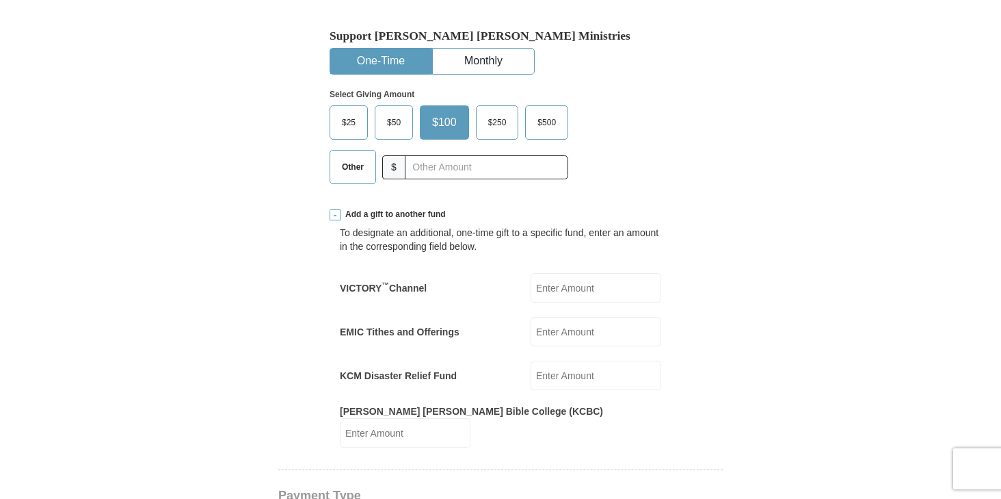 The width and height of the screenshot is (1001, 499). Describe the element at coordinates (385, 284) in the screenshot. I see `sup: ™` at that location.